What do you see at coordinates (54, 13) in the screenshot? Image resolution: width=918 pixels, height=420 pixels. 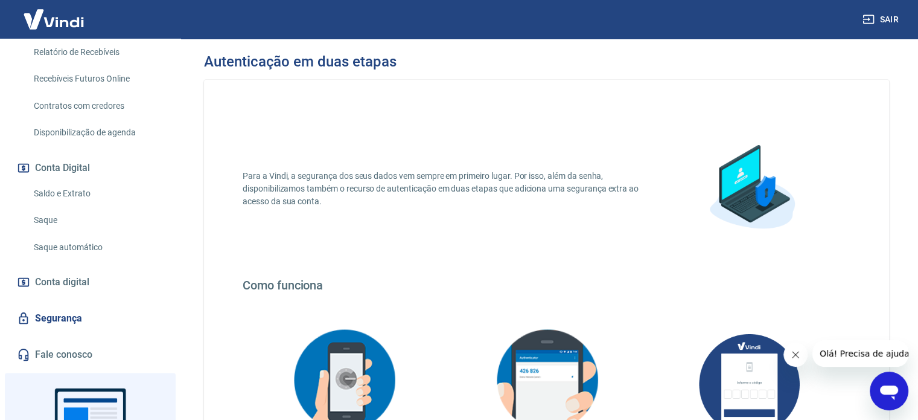 I see `span: Olá! Precisa de ajuda?` at bounding box center [54, 13].